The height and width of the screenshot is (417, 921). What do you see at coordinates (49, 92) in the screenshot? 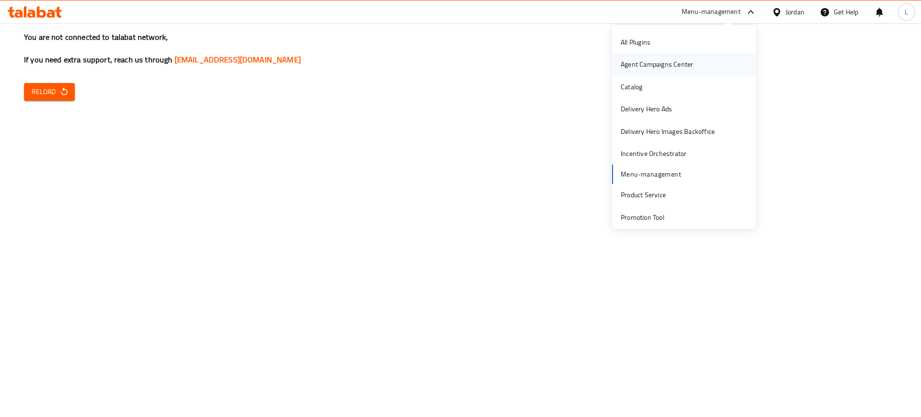
I see `button: Reload` at bounding box center [49, 92].